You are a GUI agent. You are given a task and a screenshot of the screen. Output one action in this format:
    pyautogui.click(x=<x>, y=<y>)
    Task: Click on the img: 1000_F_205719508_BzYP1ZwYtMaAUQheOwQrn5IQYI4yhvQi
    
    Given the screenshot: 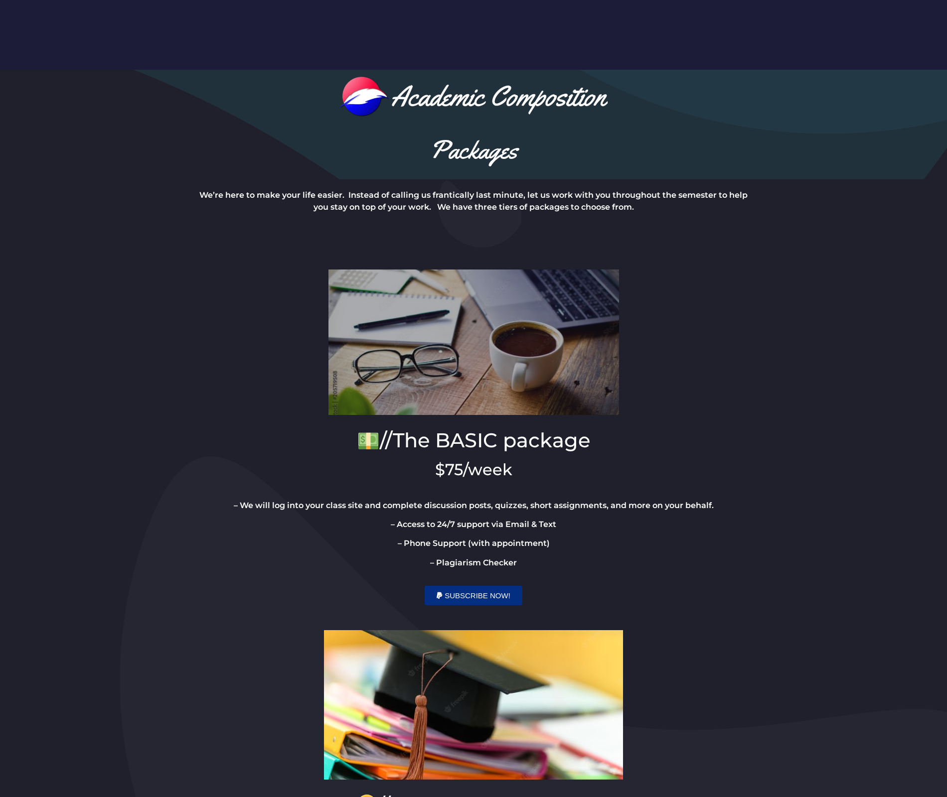 What is the action you would take?
    pyautogui.click(x=473, y=342)
    